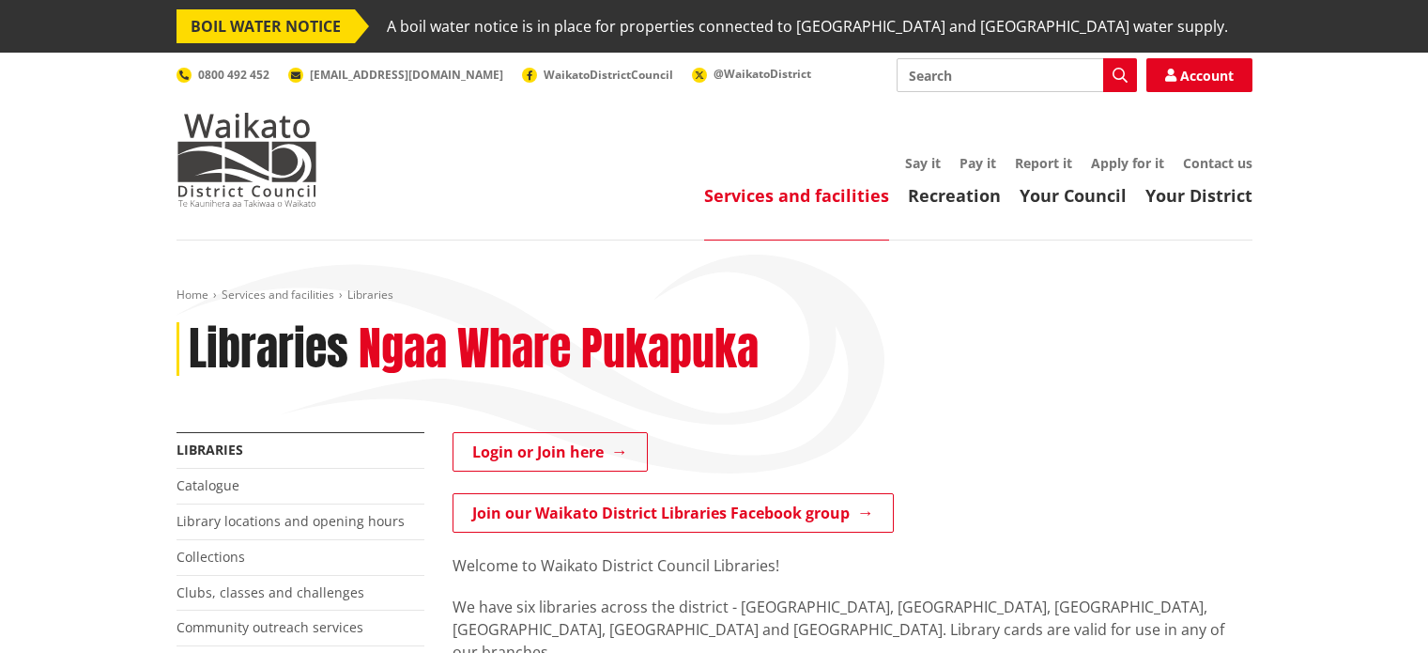 This screenshot has width=1428, height=653. I want to click on a: Pay it, so click(977, 162).